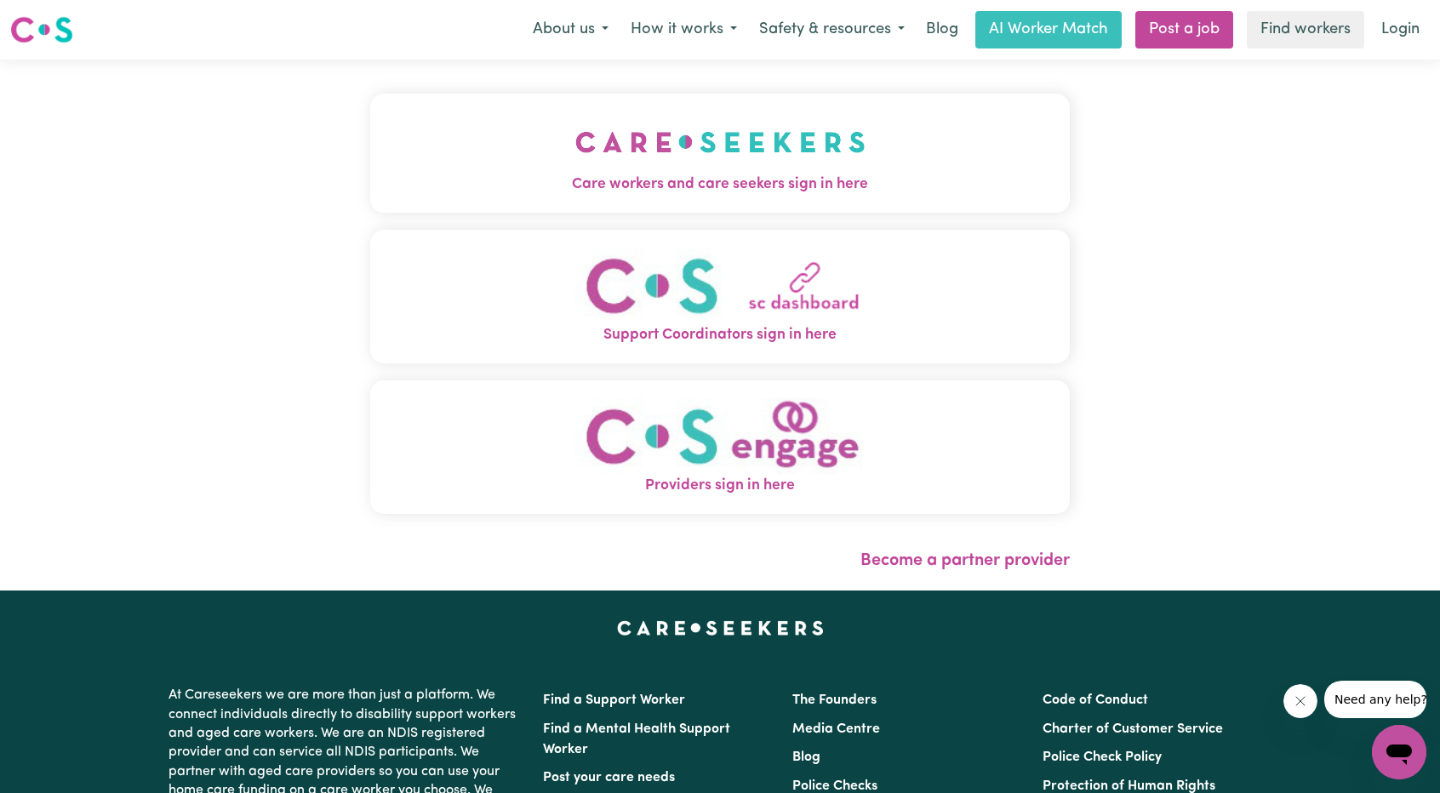  I want to click on button: Support Coordinators sign in here, so click(720, 296).